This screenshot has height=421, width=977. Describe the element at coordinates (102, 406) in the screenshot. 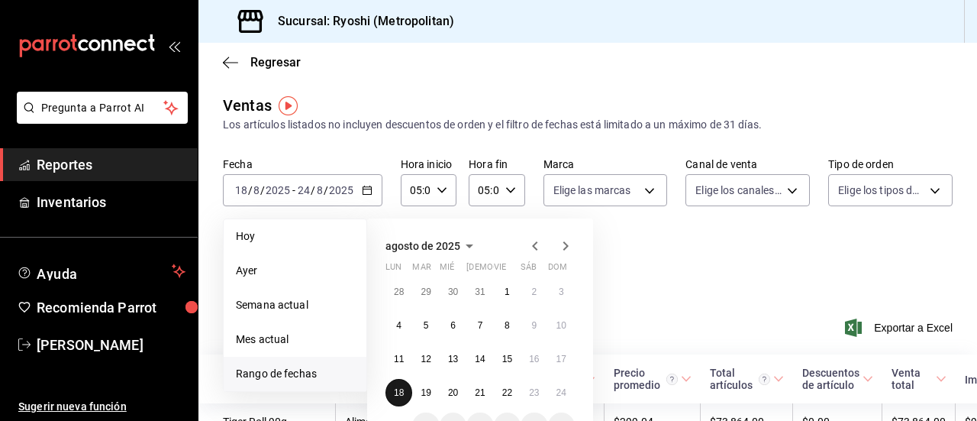

I see `span: Sugerir nueva función` at that location.